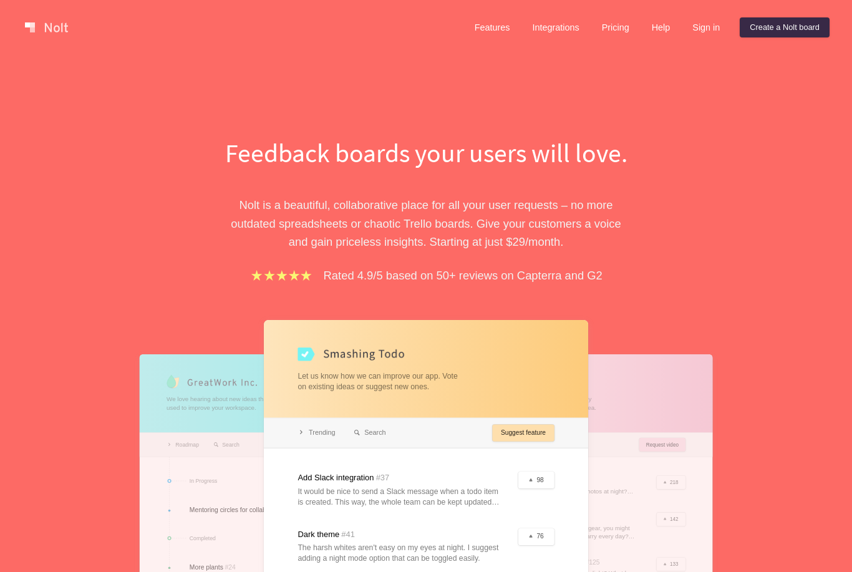  What do you see at coordinates (281, 275) in the screenshot?
I see `img: stars.b067e34983.png` at bounding box center [281, 275].